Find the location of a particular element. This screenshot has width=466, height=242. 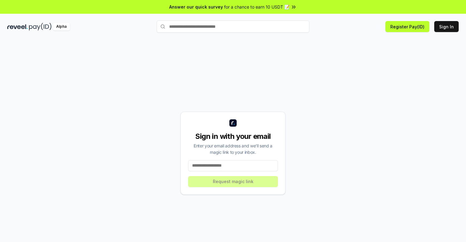

div: Enter your email address and we’ll send a magic link to your inbox. is located at coordinates (233, 149).